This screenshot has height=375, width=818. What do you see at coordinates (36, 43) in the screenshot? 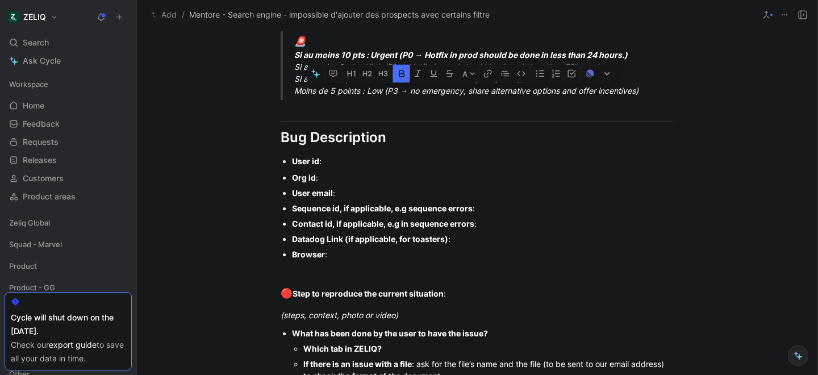
I see `span: Search` at bounding box center [36, 43].